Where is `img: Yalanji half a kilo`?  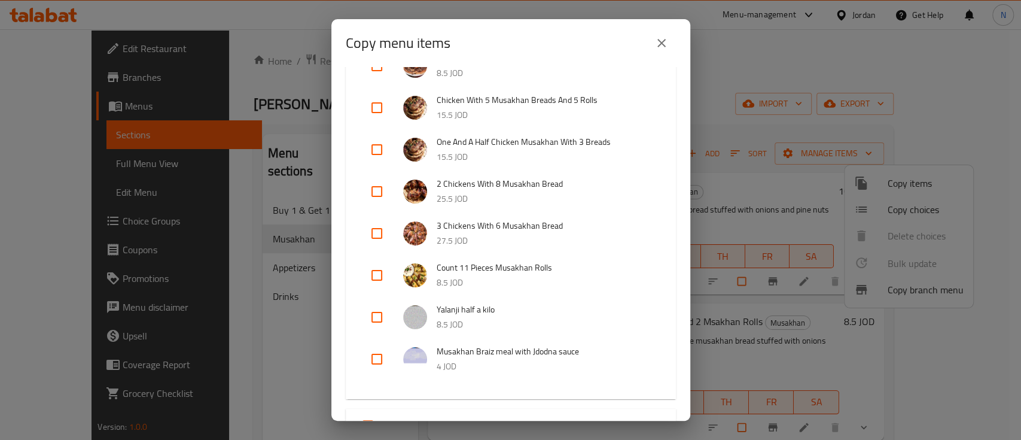 img: Yalanji half a kilo is located at coordinates (415, 317).